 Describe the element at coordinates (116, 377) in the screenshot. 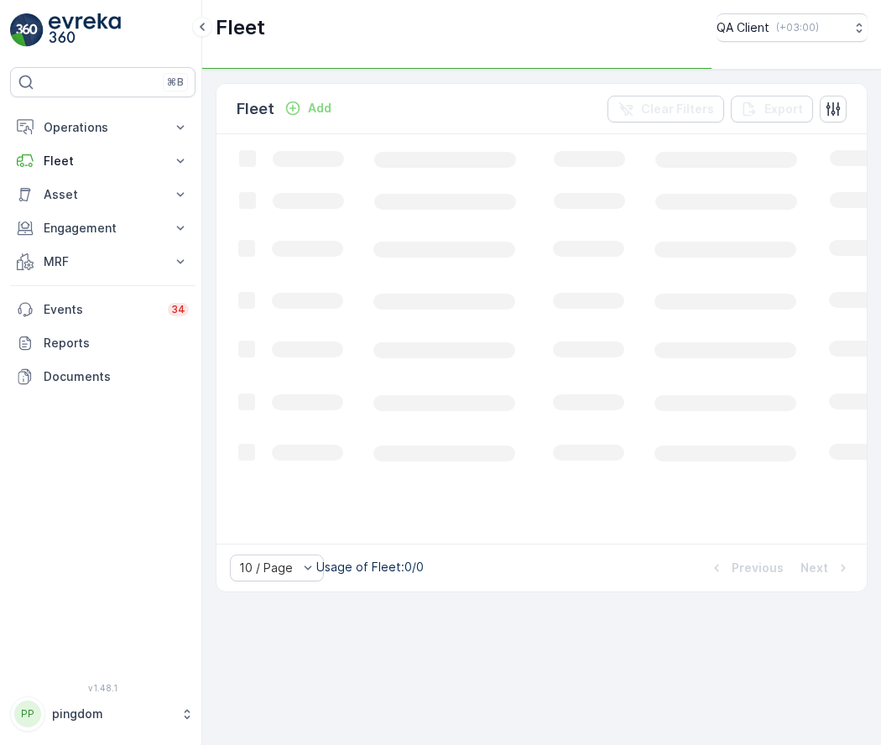

I see `p: Documents` at that location.